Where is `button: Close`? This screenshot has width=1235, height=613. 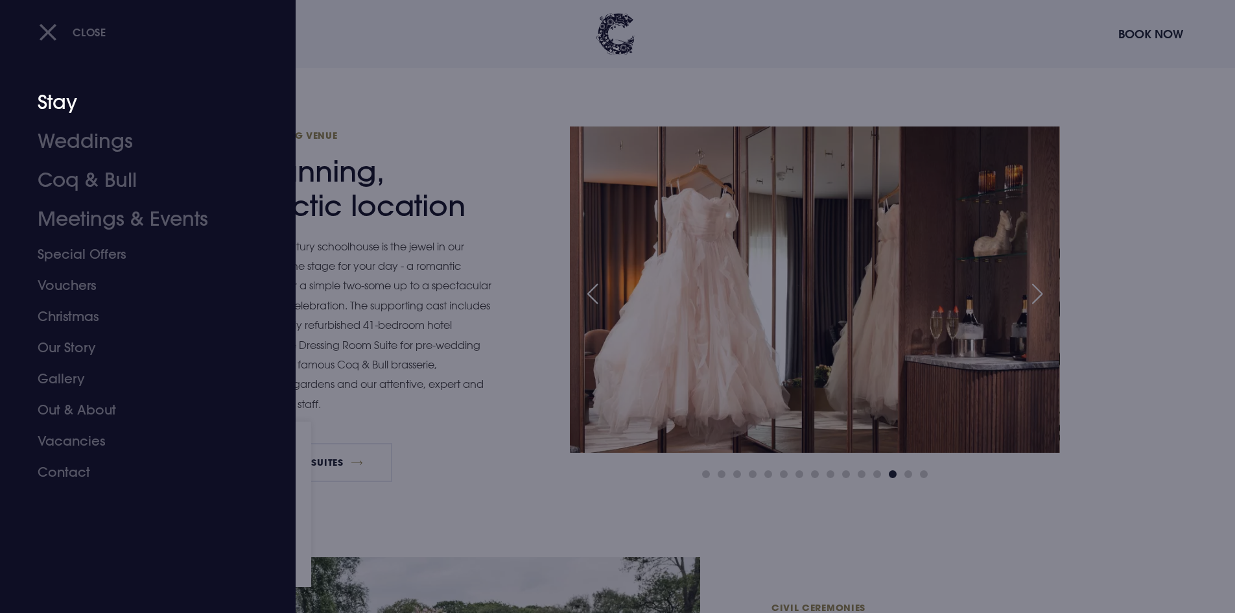 button: Close is located at coordinates (73, 32).